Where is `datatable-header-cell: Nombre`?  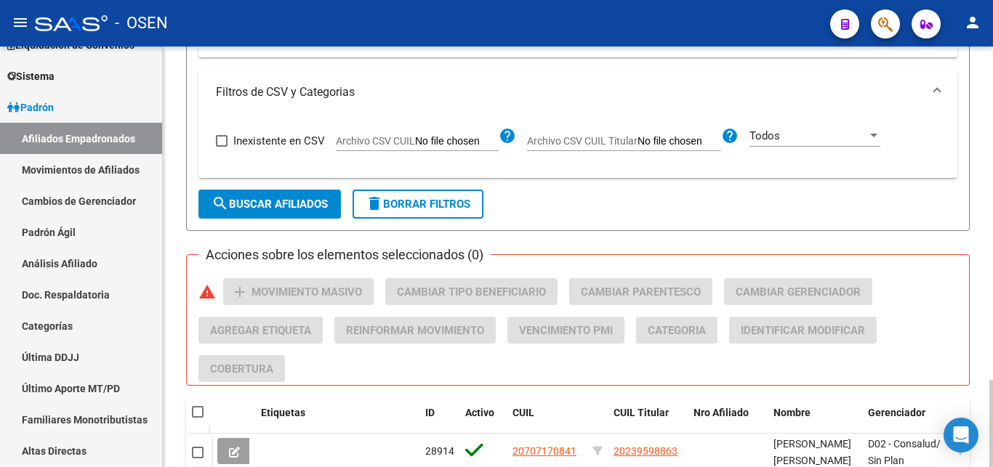
datatable-header-cell: Nombre is located at coordinates (815, 422).